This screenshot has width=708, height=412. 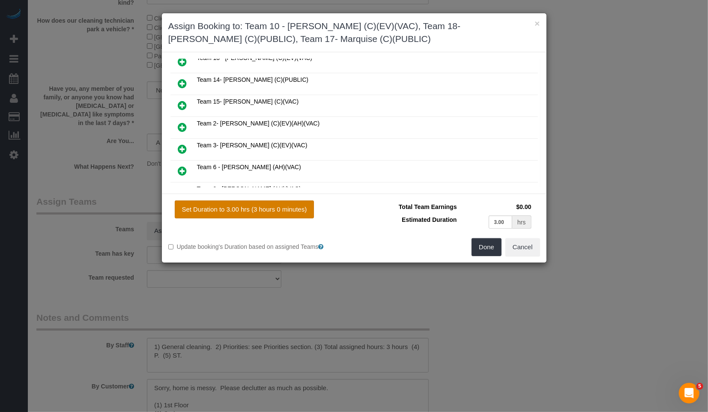 I want to click on label: Update booking's Duration based on assigned Teams, so click(x=258, y=247).